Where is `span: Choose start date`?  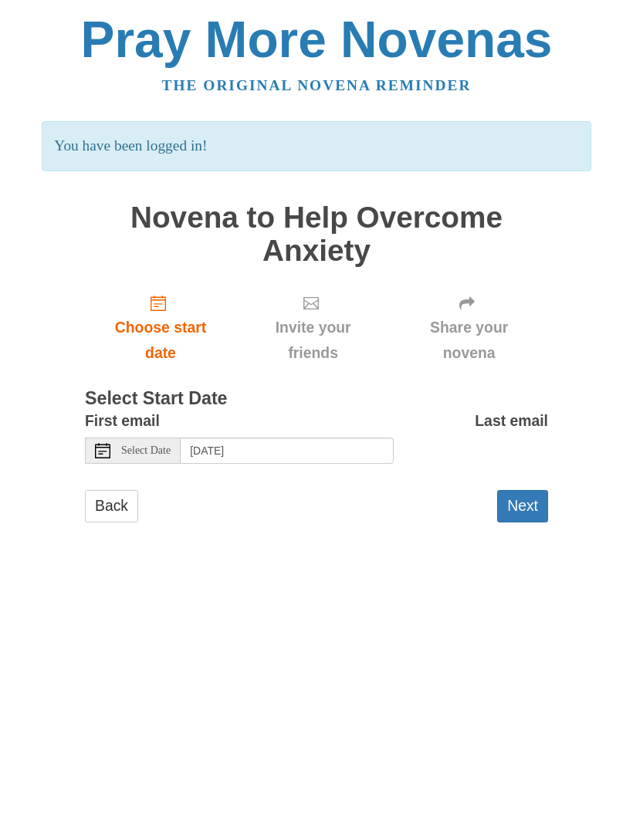
span: Choose start date is located at coordinates (160, 340).